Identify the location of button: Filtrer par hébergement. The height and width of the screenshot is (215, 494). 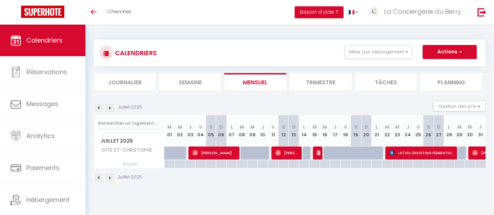
(378, 52).